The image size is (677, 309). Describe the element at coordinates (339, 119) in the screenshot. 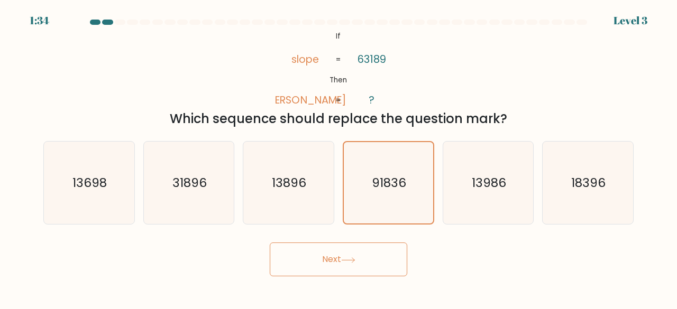

I see `div: Which sequence should replace the question mark?` at that location.